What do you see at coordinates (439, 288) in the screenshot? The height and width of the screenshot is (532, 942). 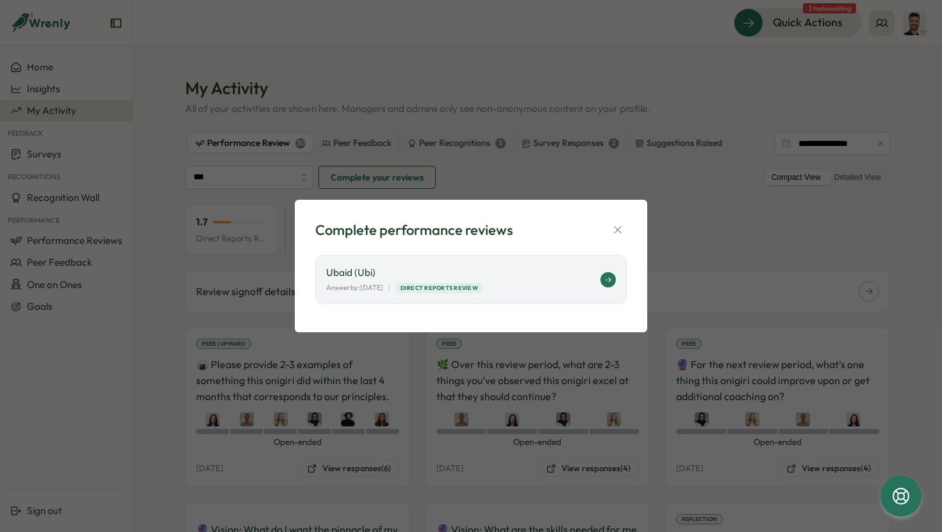 I see `span: Direct Reports Review` at bounding box center [439, 288].